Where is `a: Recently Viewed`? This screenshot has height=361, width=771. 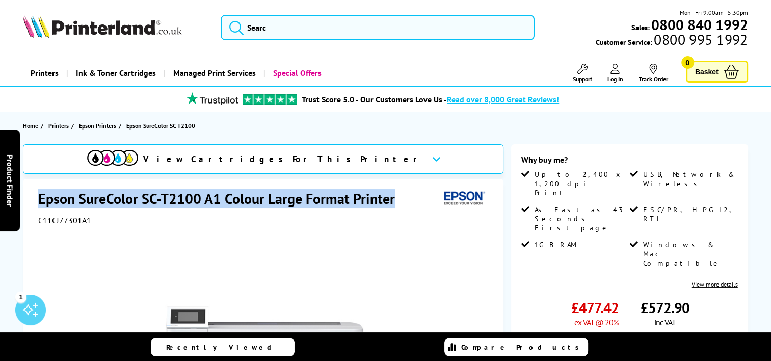 a: Recently Viewed is located at coordinates (223, 347).